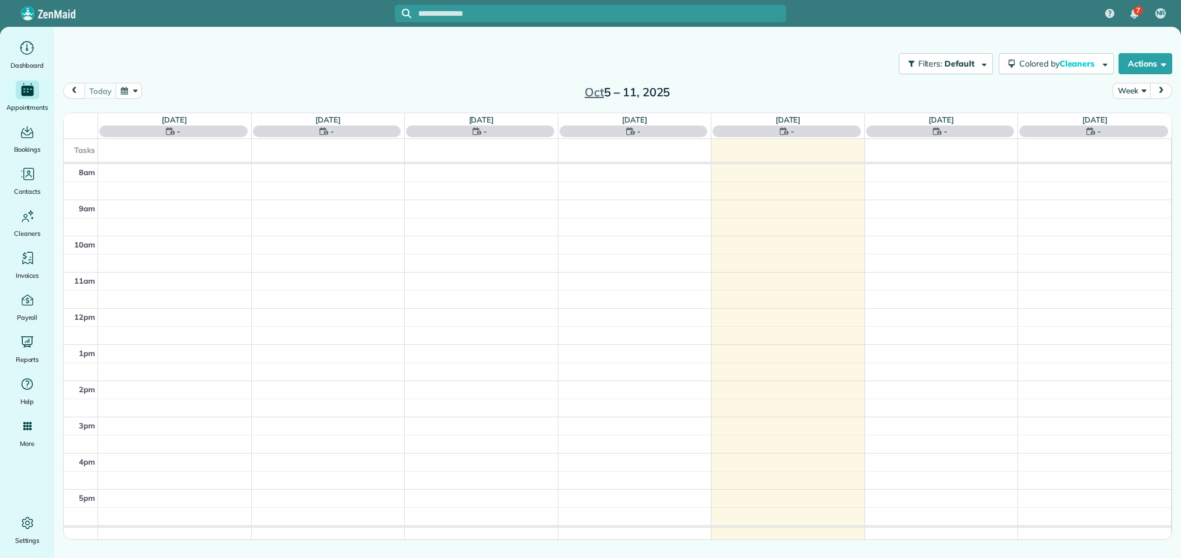 The image size is (1181, 558). I want to click on span: 5pm, so click(87, 498).